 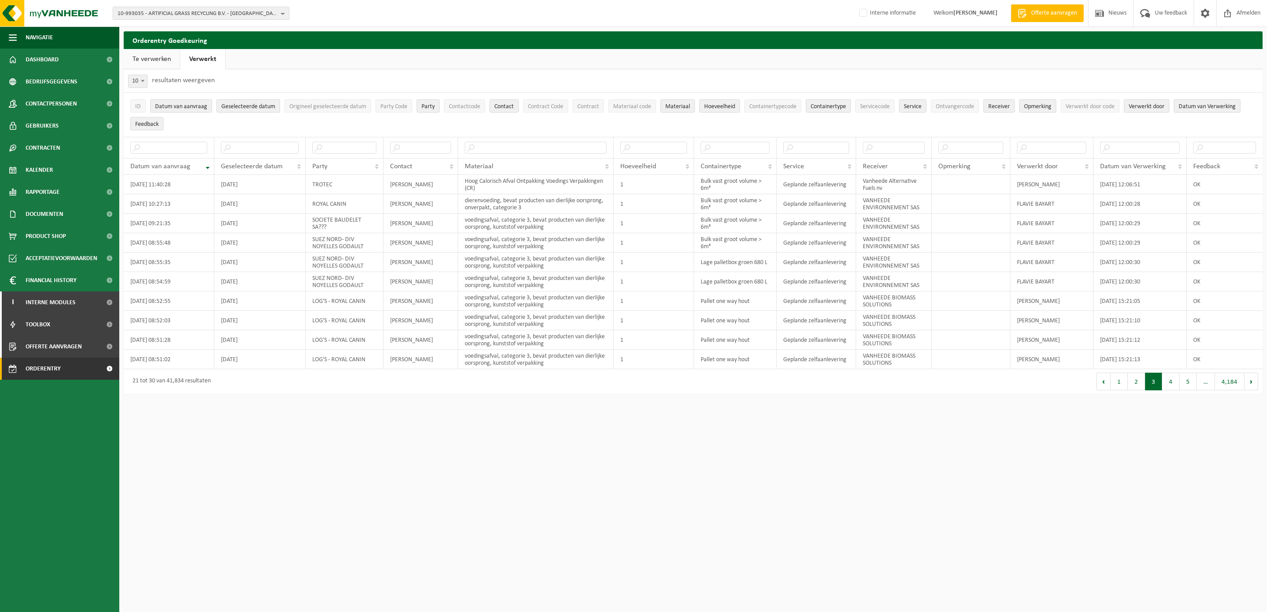 I want to click on span: Verwerkt door, so click(x=1147, y=106).